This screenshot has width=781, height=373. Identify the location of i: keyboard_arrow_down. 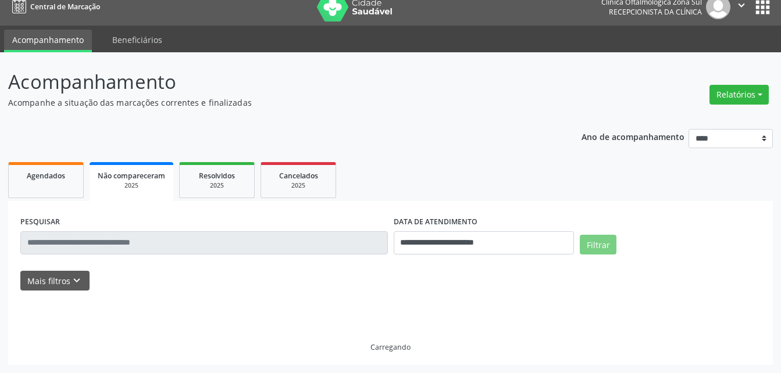
(77, 281).